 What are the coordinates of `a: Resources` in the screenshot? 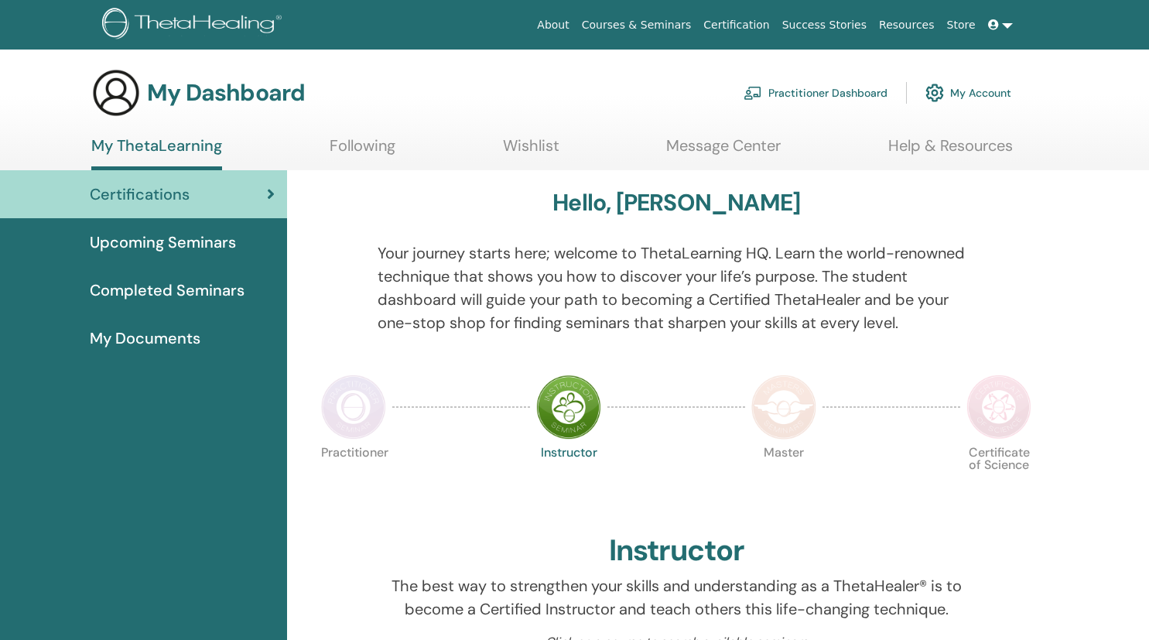 It's located at (907, 25).